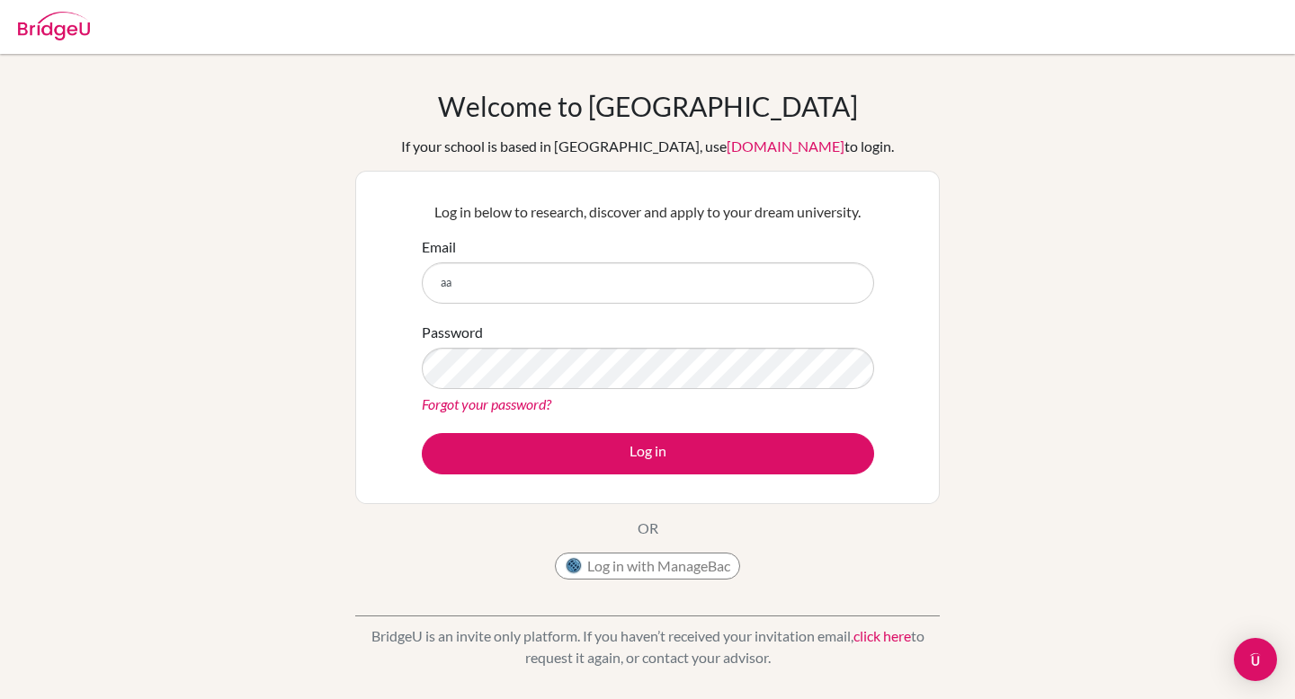 This screenshot has height=699, width=1295. Describe the element at coordinates (647, 454) in the screenshot. I see `button: Log in` at that location.